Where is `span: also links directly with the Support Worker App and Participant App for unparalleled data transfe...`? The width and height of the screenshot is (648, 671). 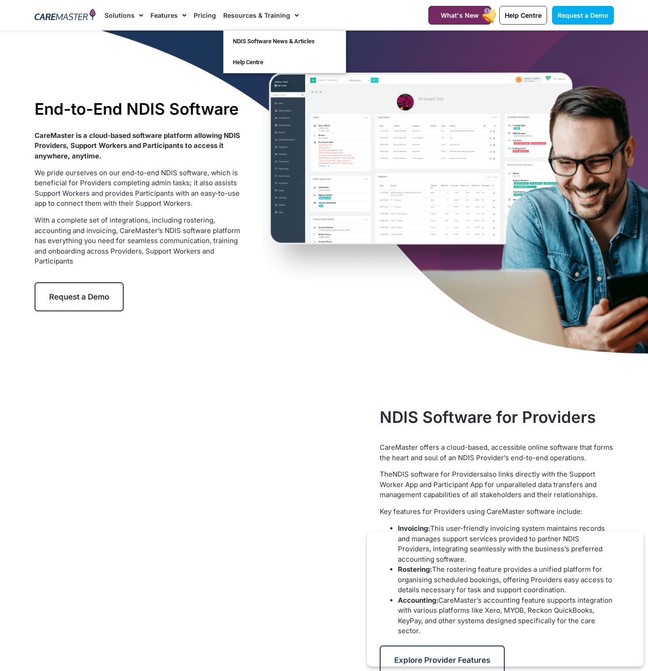 span: also links directly with the Support Worker App and Participant App for unparalleled data transfe... is located at coordinates (489, 484).